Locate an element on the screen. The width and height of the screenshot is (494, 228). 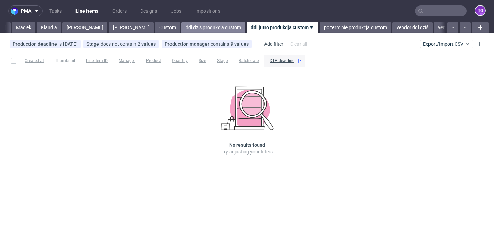
a: Impositions is located at coordinates (208, 11).